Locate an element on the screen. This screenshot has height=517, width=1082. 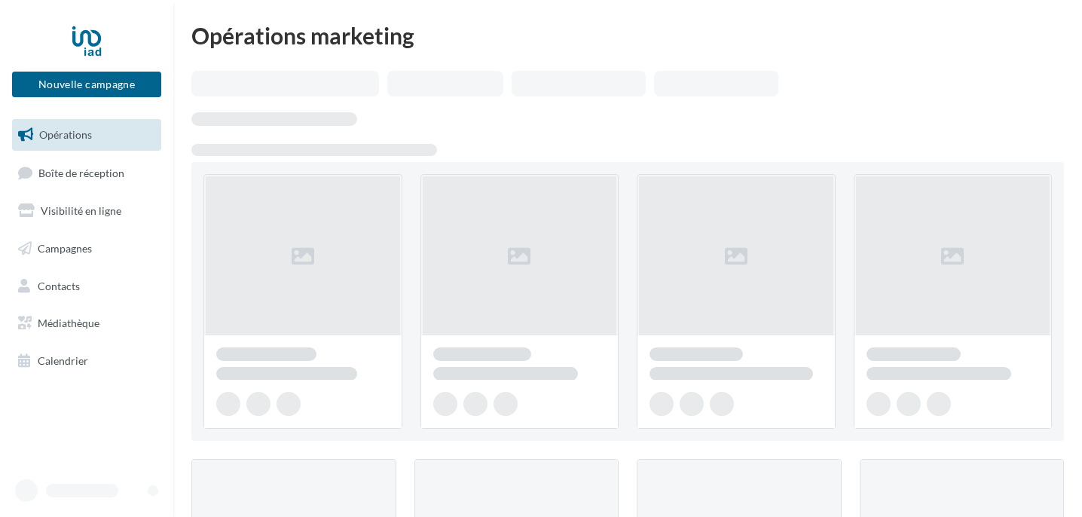
span: Visibilité en ligne is located at coordinates (81, 210).